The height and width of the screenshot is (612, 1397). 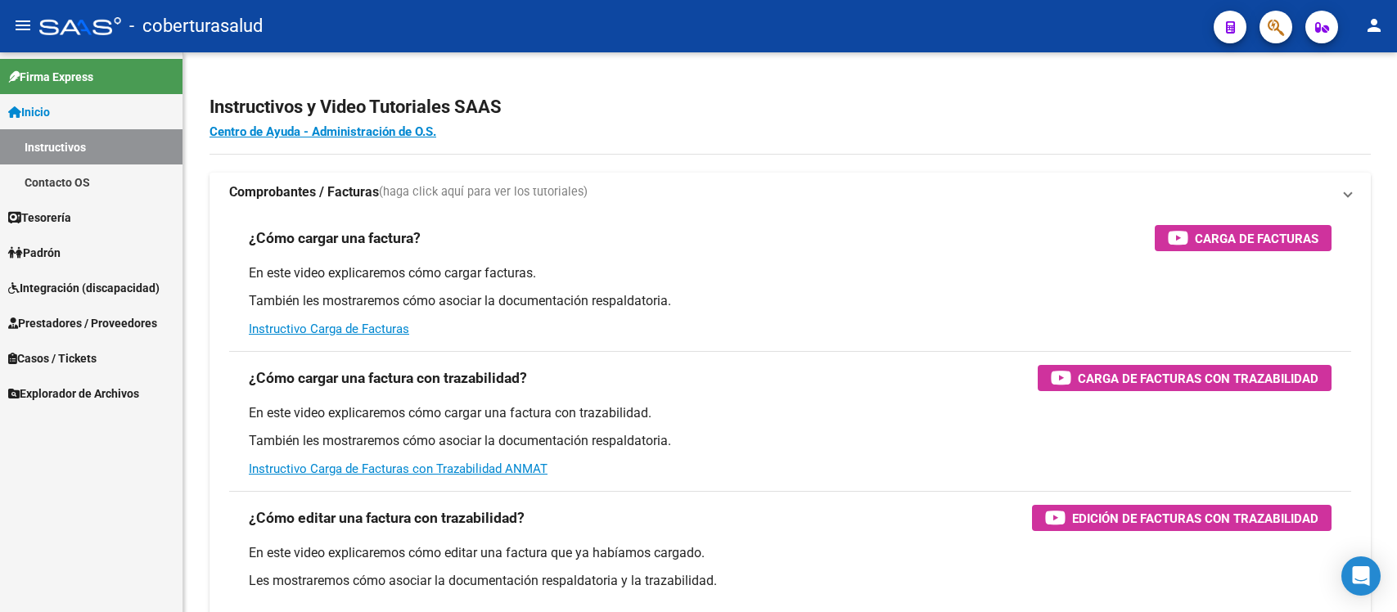 I want to click on span: Inicio, so click(x=29, y=112).